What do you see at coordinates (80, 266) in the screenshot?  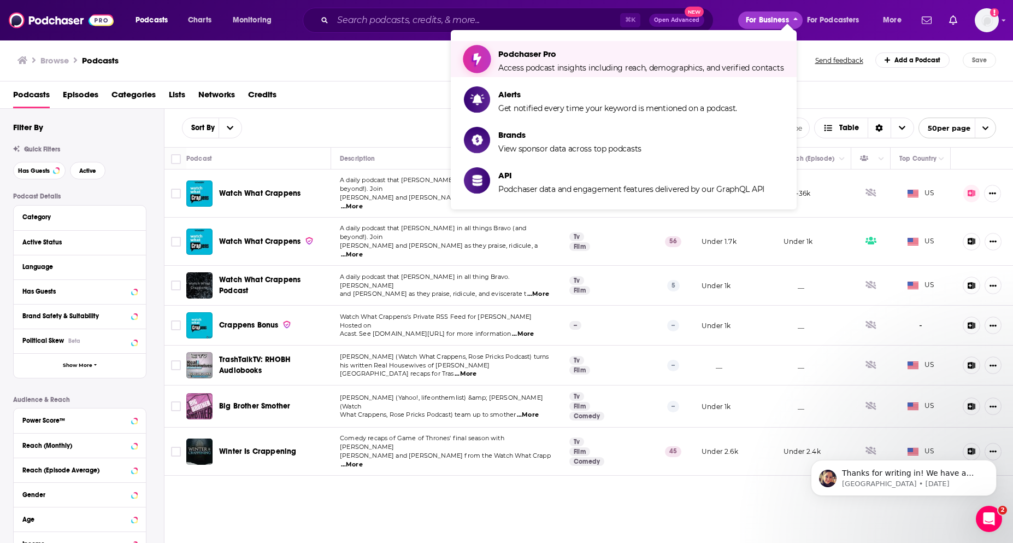 I see `button: Language` at bounding box center [80, 266].